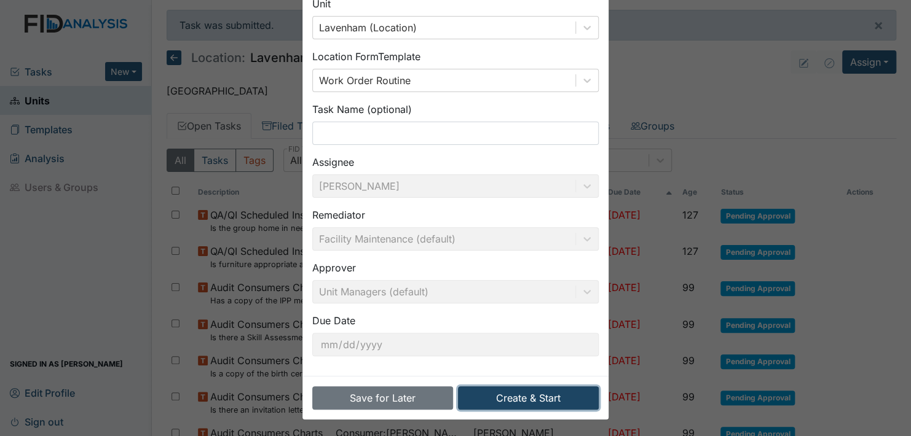 This screenshot has width=911, height=436. I want to click on label: Approver, so click(334, 268).